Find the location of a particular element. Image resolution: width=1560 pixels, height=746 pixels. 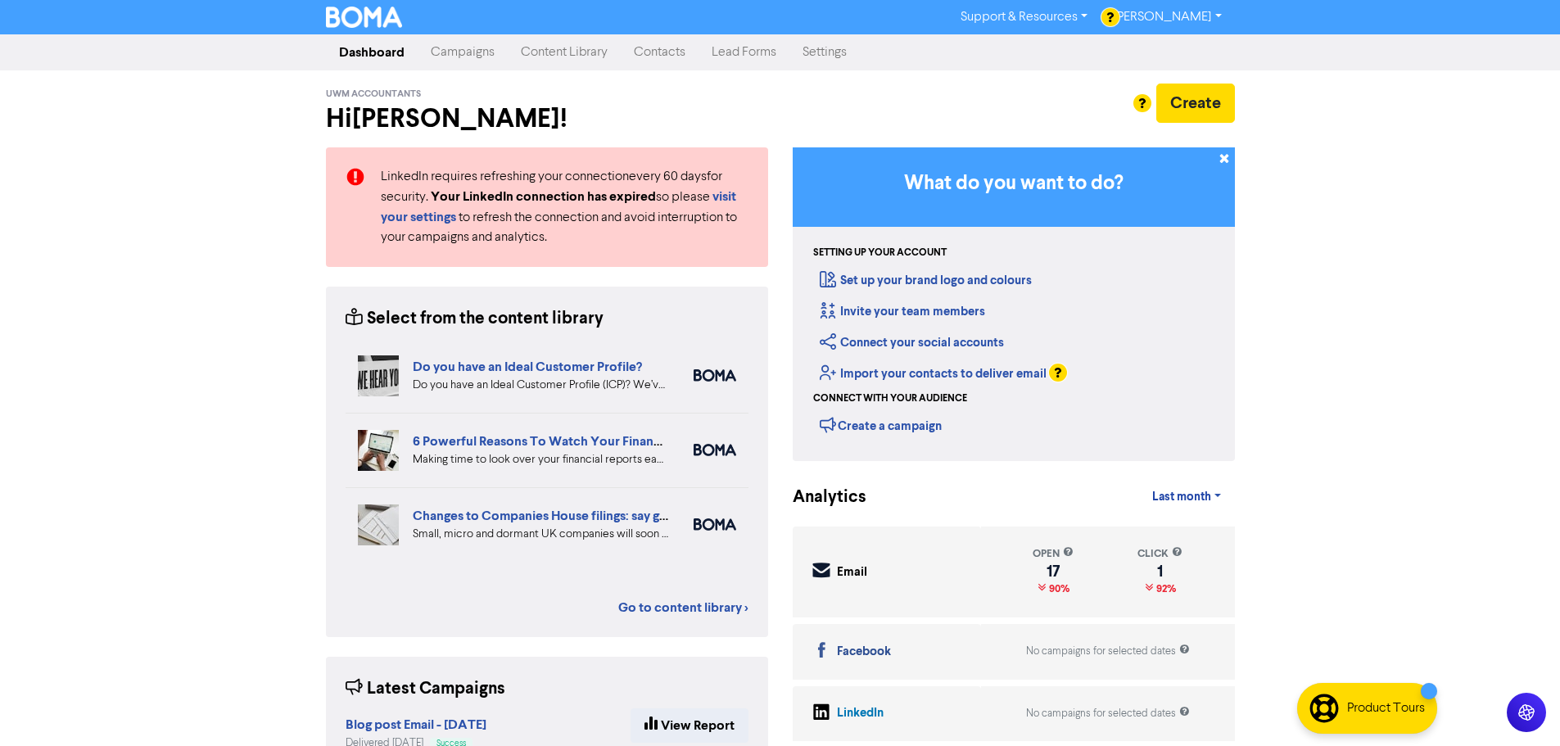

a: Lead Forms is located at coordinates (744, 52).